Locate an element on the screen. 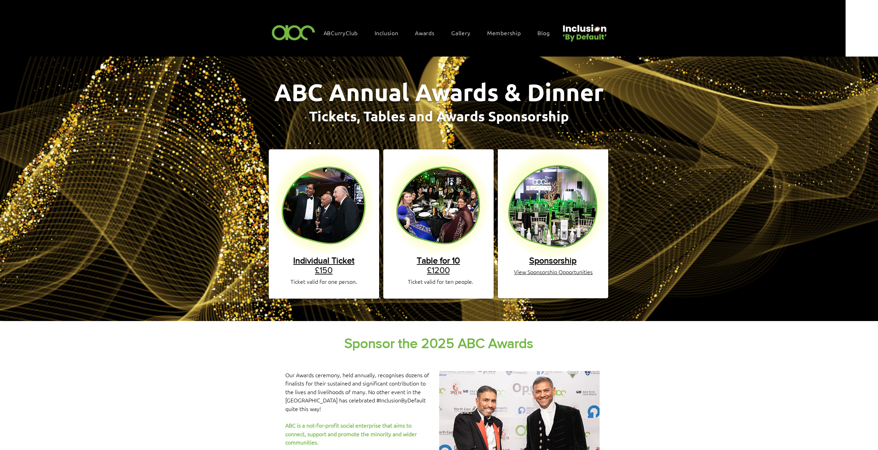  img: single ticket.png is located at coordinates (324, 204).